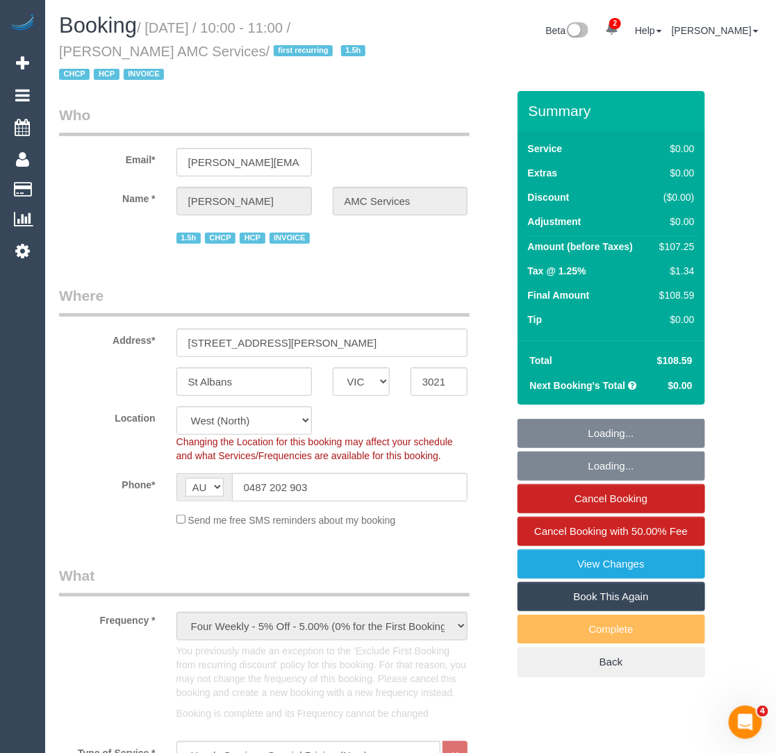 This screenshot has width=776, height=753. What do you see at coordinates (400, 201) in the screenshot?
I see `input: Last Name*` at bounding box center [400, 201].